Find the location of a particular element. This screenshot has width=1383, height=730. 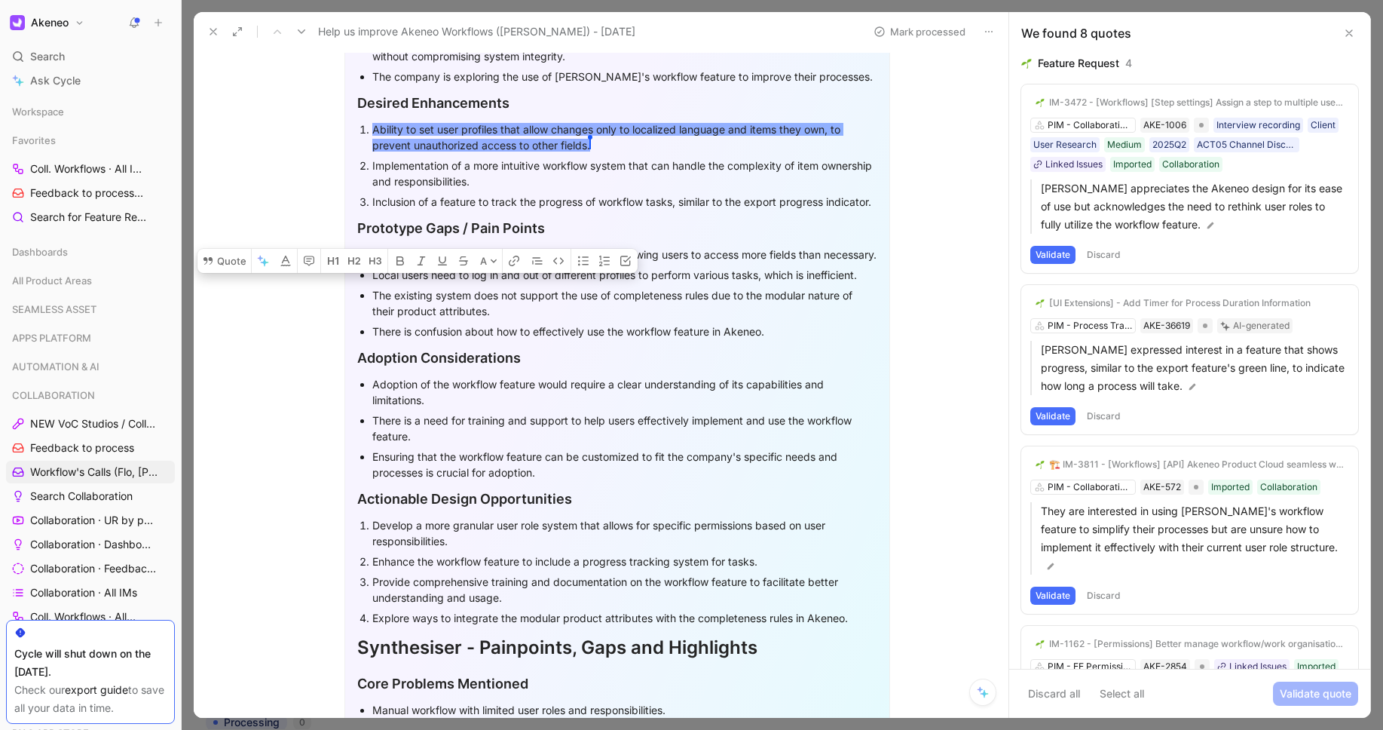

button: Discard all is located at coordinates (1054, 693).